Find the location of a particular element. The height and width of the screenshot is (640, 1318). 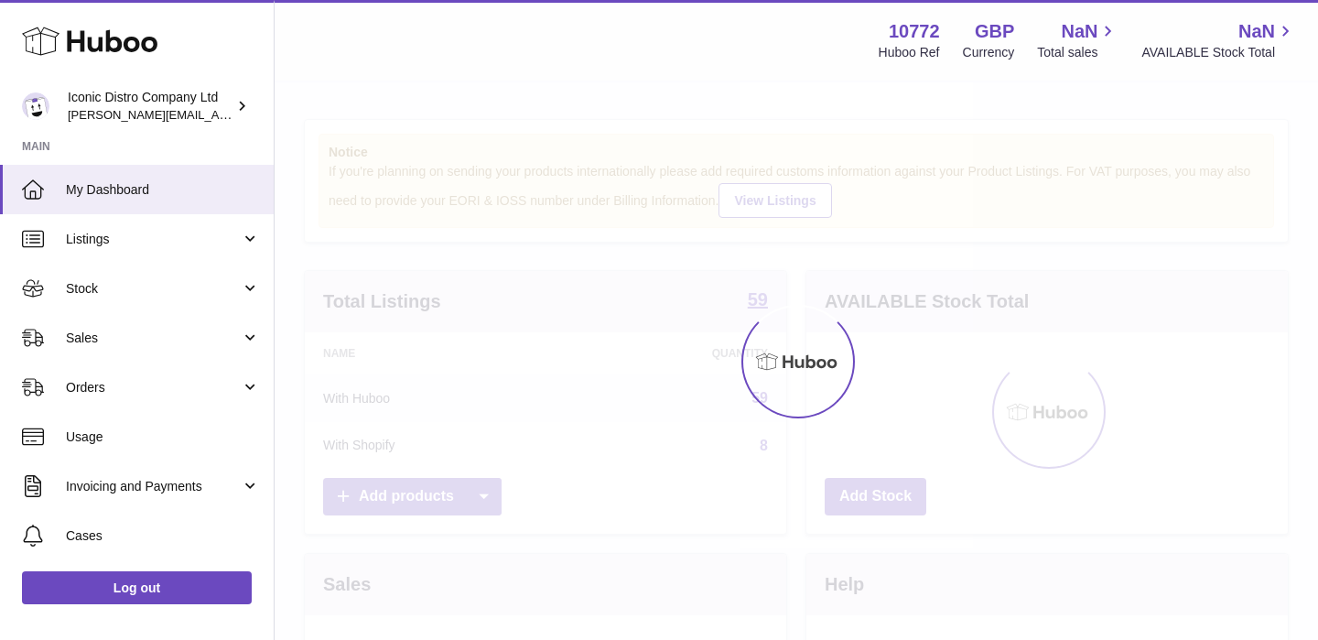

span: Total sales is located at coordinates (1077, 52).